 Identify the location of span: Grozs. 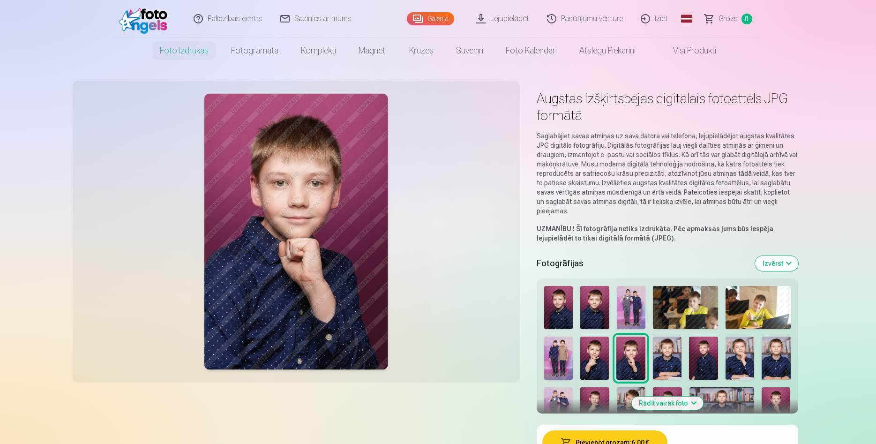
(728, 19).